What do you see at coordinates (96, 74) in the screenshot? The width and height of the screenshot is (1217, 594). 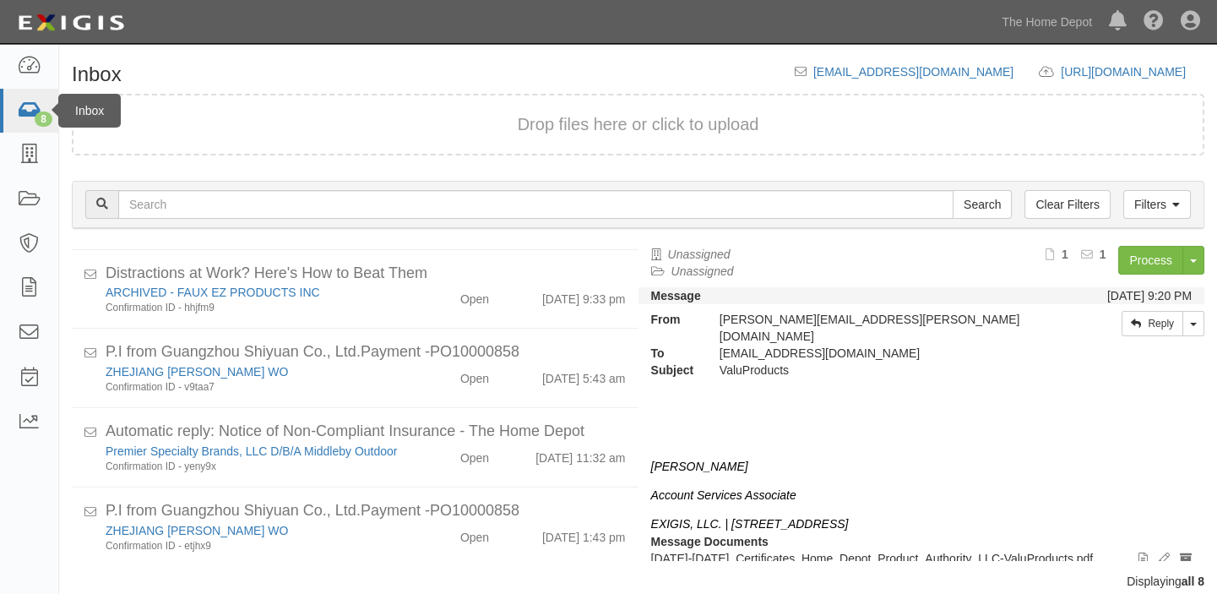 I see `h1: Inbox` at bounding box center [96, 74].